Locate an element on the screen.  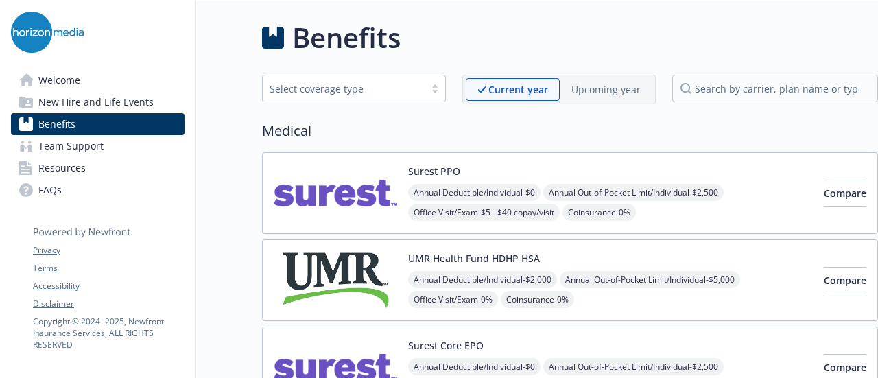
span: Welcome is located at coordinates (59, 80).